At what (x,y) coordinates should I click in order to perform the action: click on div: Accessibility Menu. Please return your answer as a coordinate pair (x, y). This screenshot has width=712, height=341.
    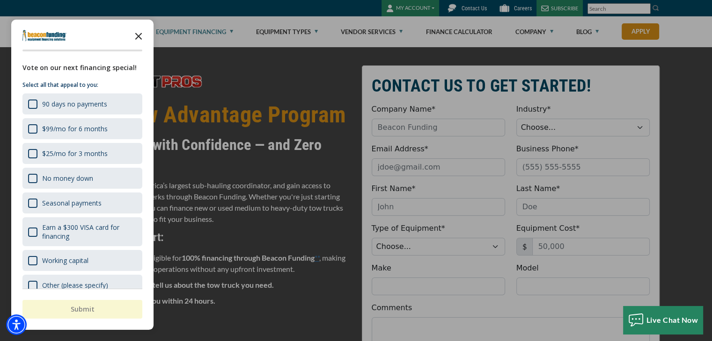
    Looking at the image, I should click on (16, 325).